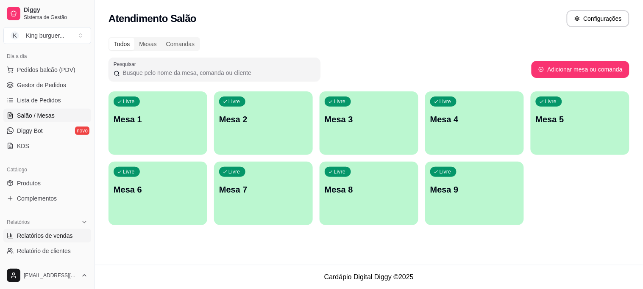  What do you see at coordinates (18, 222) in the screenshot?
I see `span: Relatórios` at bounding box center [18, 222].